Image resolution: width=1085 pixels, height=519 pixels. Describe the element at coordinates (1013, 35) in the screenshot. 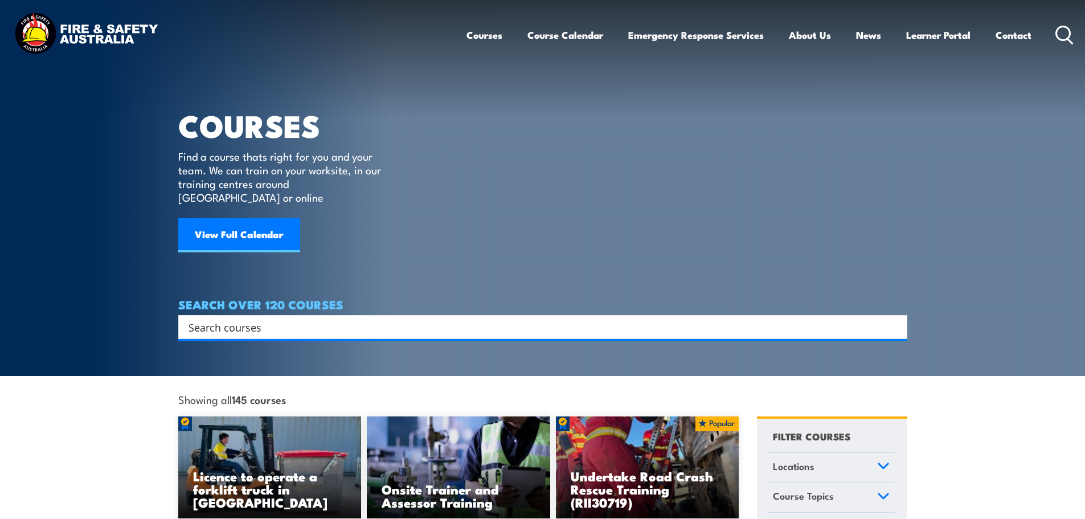

I see `a: Contact` at that location.